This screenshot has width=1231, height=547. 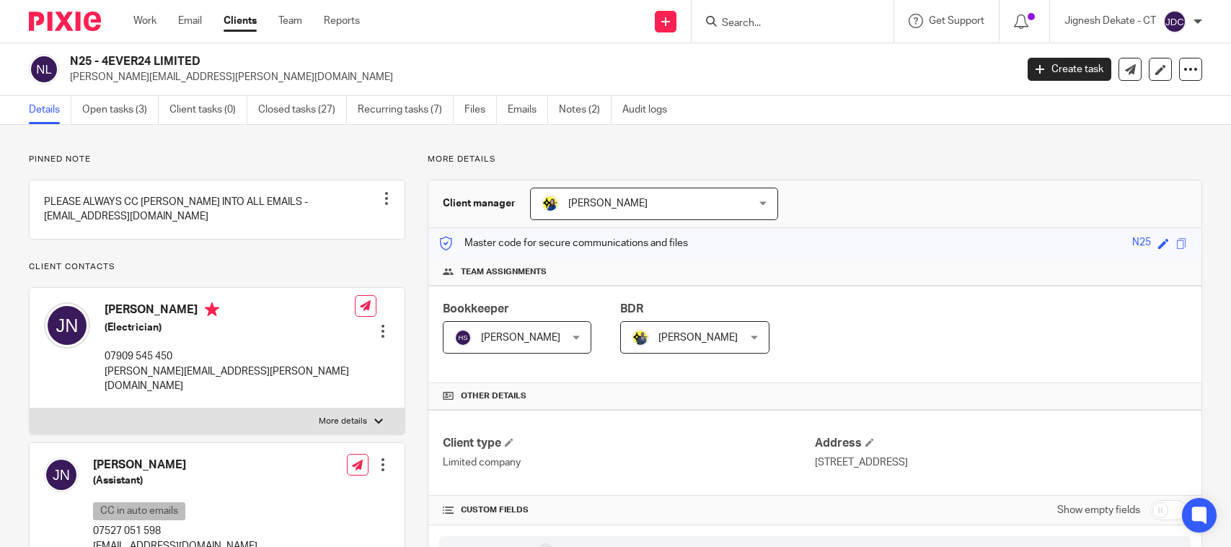 What do you see at coordinates (1142, 243) in the screenshot?
I see `div: N25` at bounding box center [1142, 243].